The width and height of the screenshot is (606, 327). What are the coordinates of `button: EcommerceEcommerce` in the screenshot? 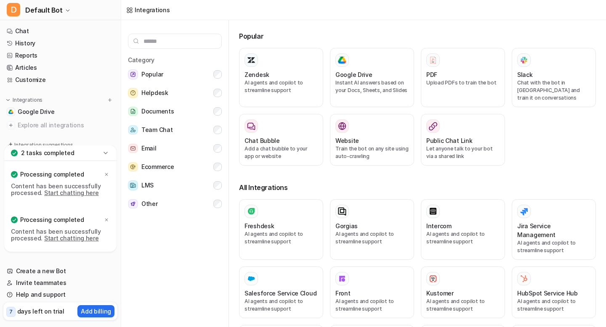 It's located at (175, 167).